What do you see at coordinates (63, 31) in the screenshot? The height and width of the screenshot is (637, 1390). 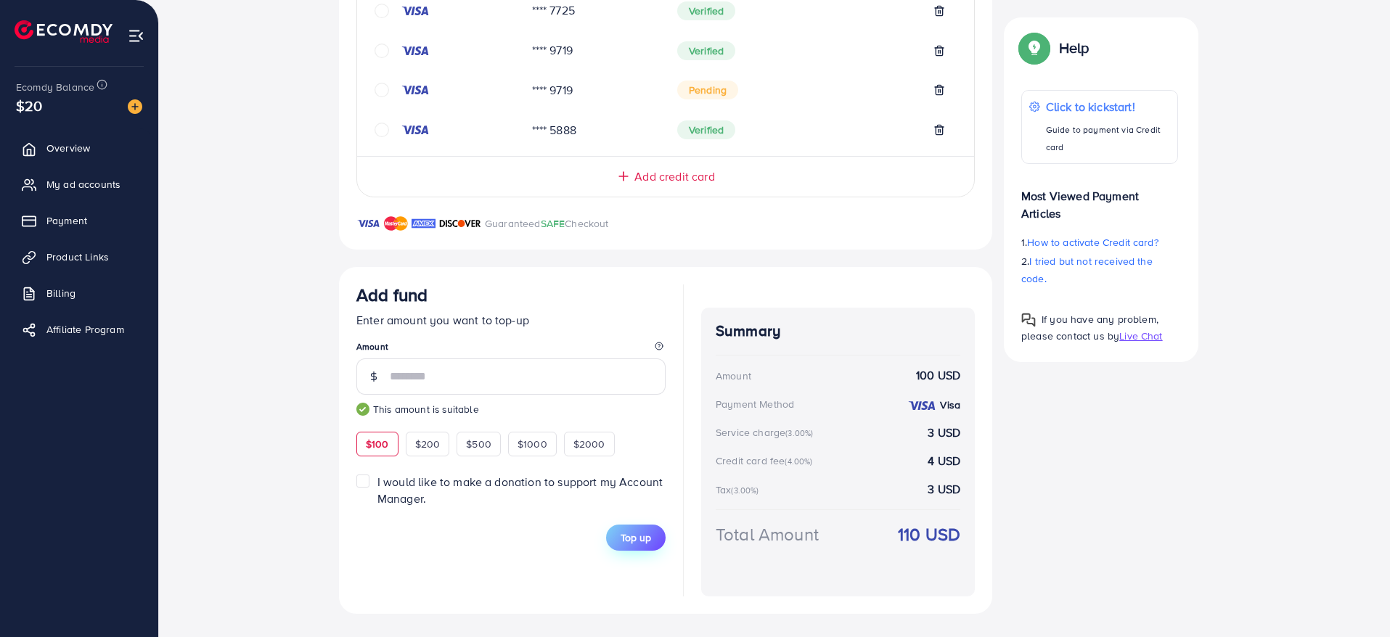 I see `img: logo` at bounding box center [63, 31].